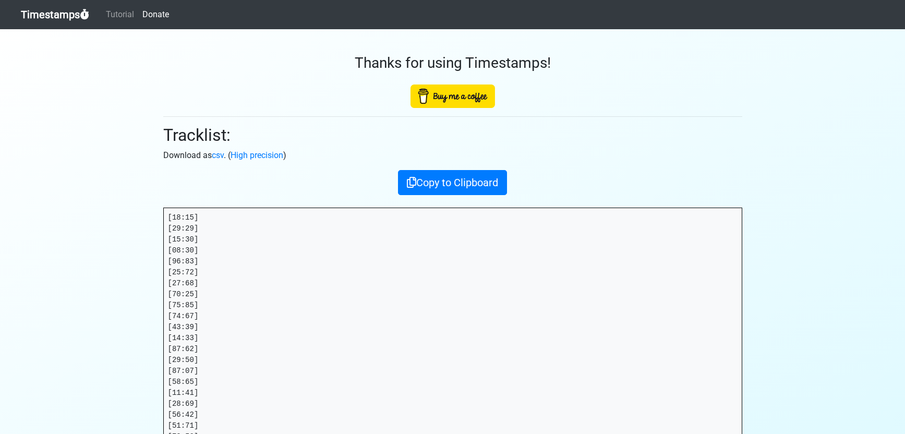 The image size is (905, 434). Describe the element at coordinates (257, 155) in the screenshot. I see `a: High precision` at that location.